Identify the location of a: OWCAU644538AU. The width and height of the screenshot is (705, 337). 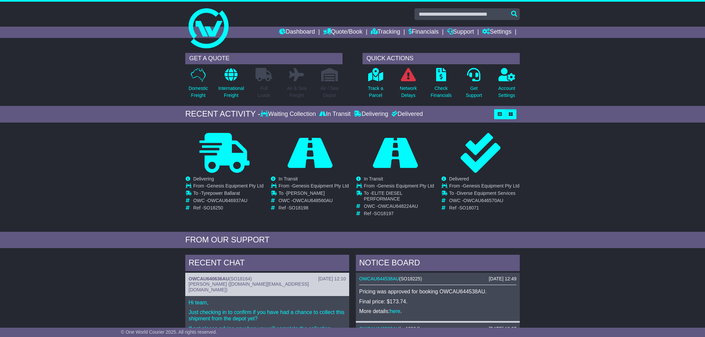
(379, 279).